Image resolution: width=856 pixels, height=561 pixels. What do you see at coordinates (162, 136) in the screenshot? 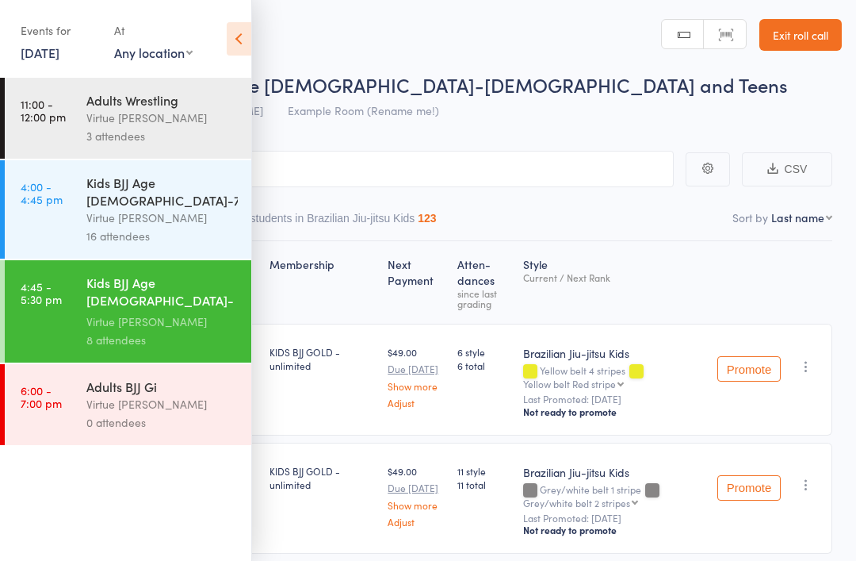
I see `div: 3 attendees` at bounding box center [162, 136].